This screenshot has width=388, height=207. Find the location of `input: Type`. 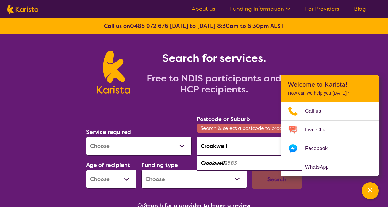

input: Type is located at coordinates (249, 146).